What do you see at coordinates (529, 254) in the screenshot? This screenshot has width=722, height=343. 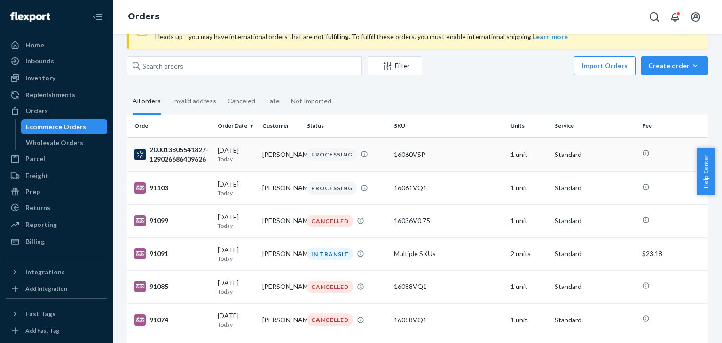 I see `td: 2 units` at bounding box center [529, 254].